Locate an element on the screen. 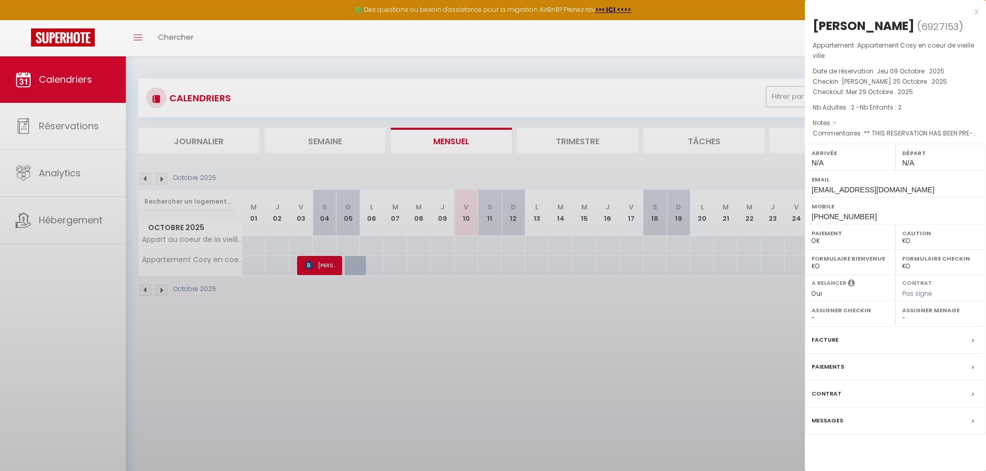  label: Formulaire Checkin is located at coordinates (940, 259).